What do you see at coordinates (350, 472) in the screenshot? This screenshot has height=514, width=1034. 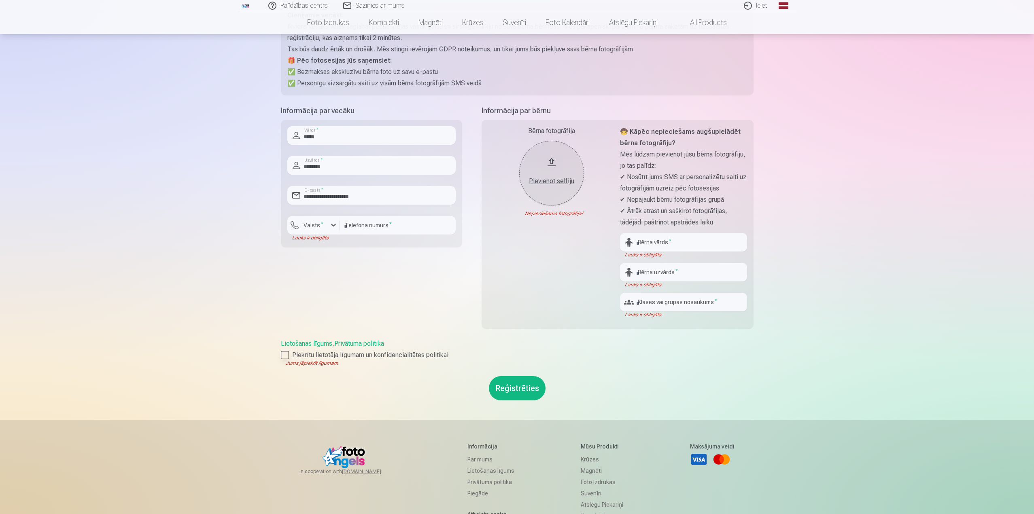 I see `span: In cooperation with` at bounding box center [350, 472].